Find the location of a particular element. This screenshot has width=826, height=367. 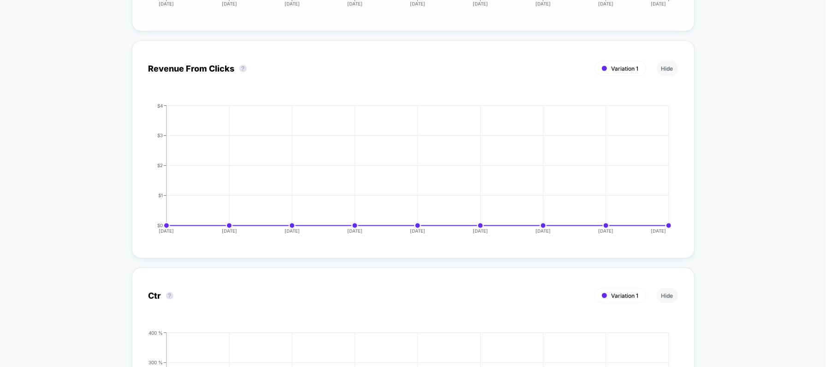

tspan: 300 % is located at coordinates (155, 362).